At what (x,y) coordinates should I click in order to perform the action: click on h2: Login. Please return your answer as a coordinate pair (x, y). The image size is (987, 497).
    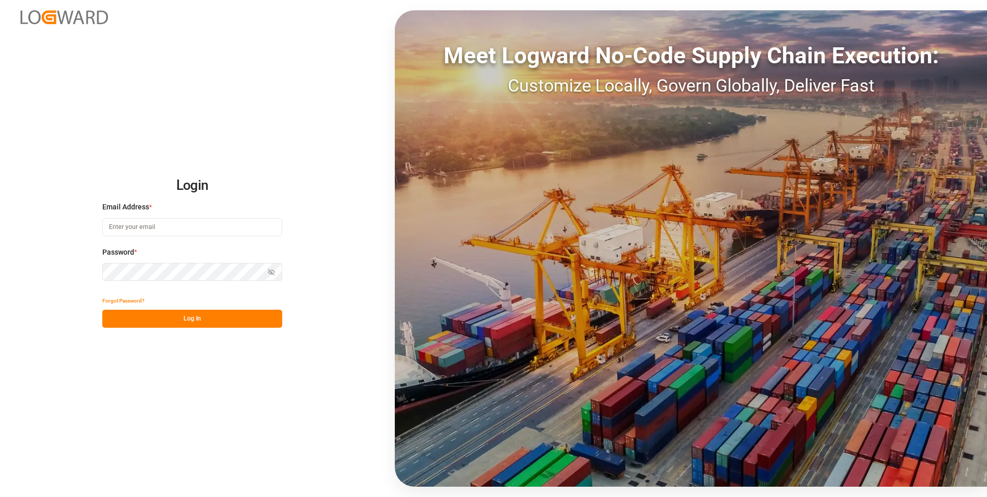
    Looking at the image, I should click on (192, 186).